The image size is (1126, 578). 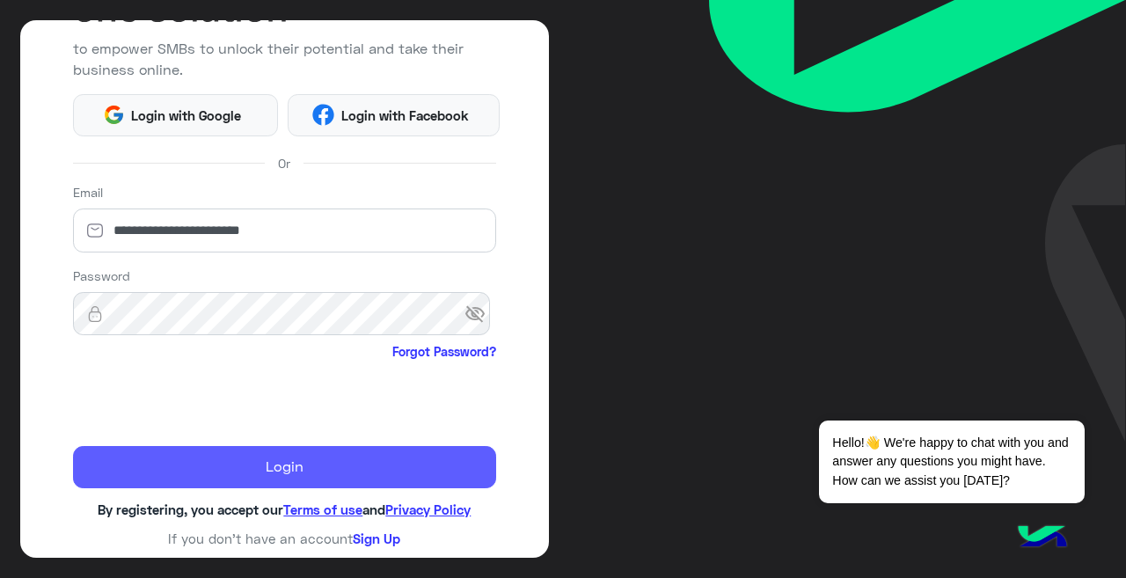 What do you see at coordinates (284, 163) in the screenshot?
I see `span: Or` at bounding box center [284, 163].